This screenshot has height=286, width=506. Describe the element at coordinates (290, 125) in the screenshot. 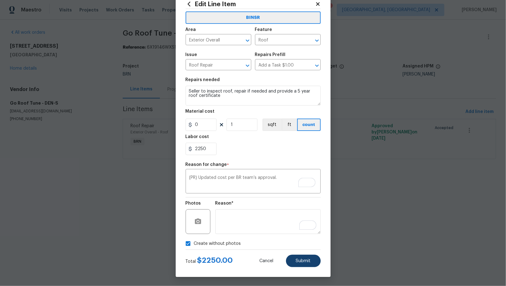

I see `button: ft` at that location.